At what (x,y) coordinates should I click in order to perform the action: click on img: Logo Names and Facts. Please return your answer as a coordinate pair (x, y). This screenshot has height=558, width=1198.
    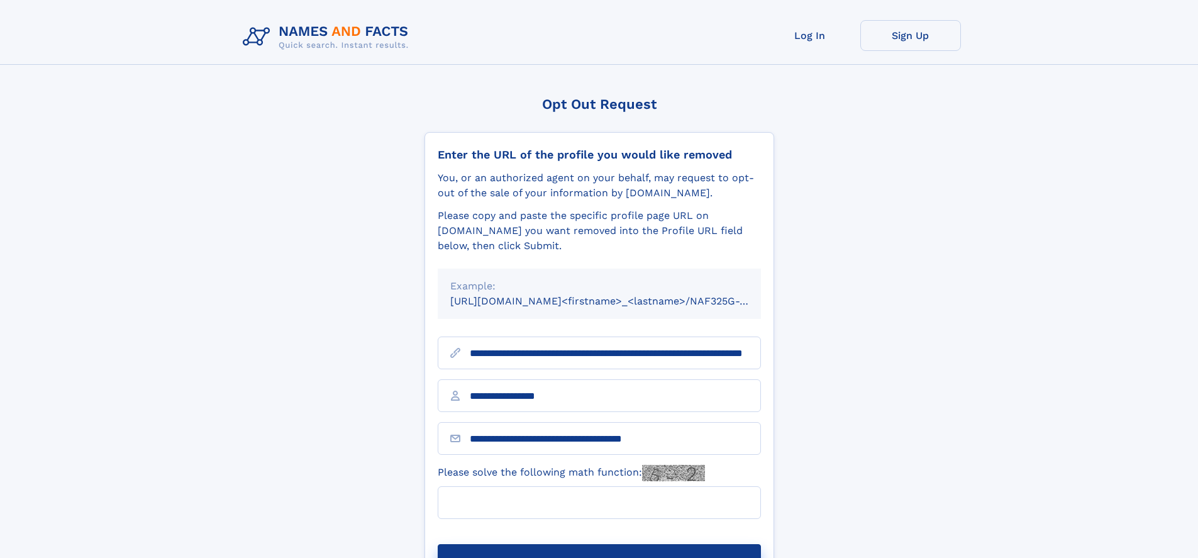
    Looking at the image, I should click on (328, 37).